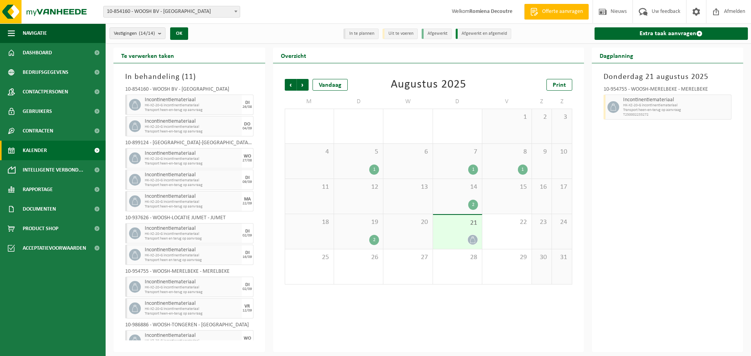  I want to click on span: 25, so click(309, 258).